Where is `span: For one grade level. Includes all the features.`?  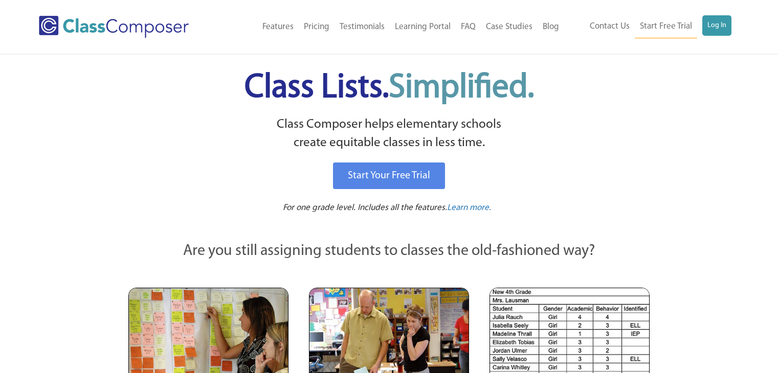
span: For one grade level. Includes all the features. is located at coordinates (364, 208).